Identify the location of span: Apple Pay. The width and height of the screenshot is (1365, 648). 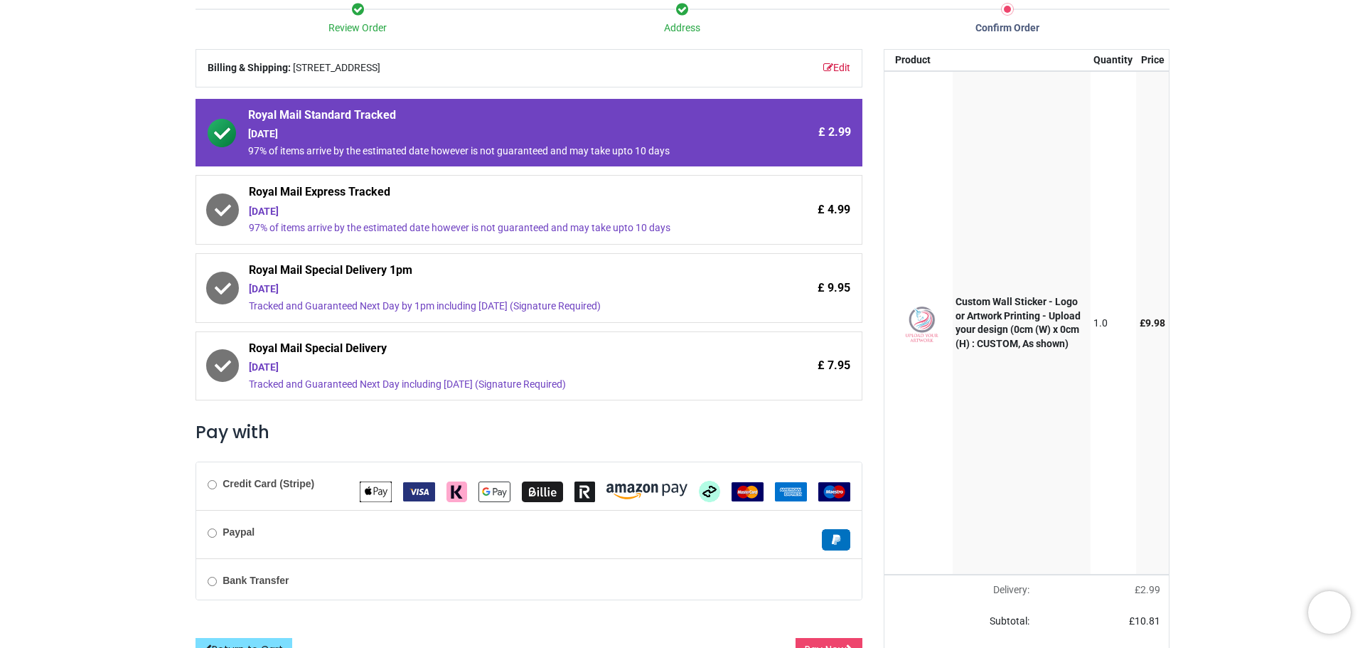
(375, 491).